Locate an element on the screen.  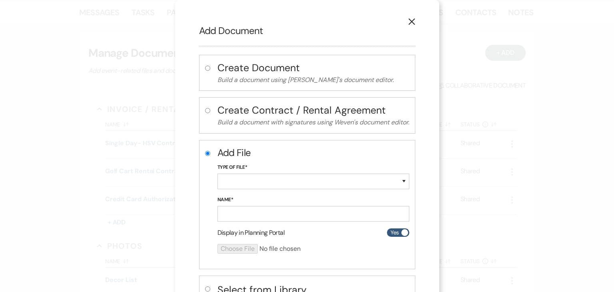
div: Display in Planning Portal is located at coordinates (313, 233).